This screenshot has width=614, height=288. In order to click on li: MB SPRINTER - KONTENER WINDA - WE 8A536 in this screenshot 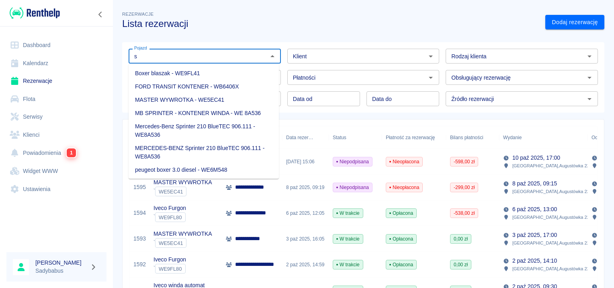, I will do `click(204, 113)`.